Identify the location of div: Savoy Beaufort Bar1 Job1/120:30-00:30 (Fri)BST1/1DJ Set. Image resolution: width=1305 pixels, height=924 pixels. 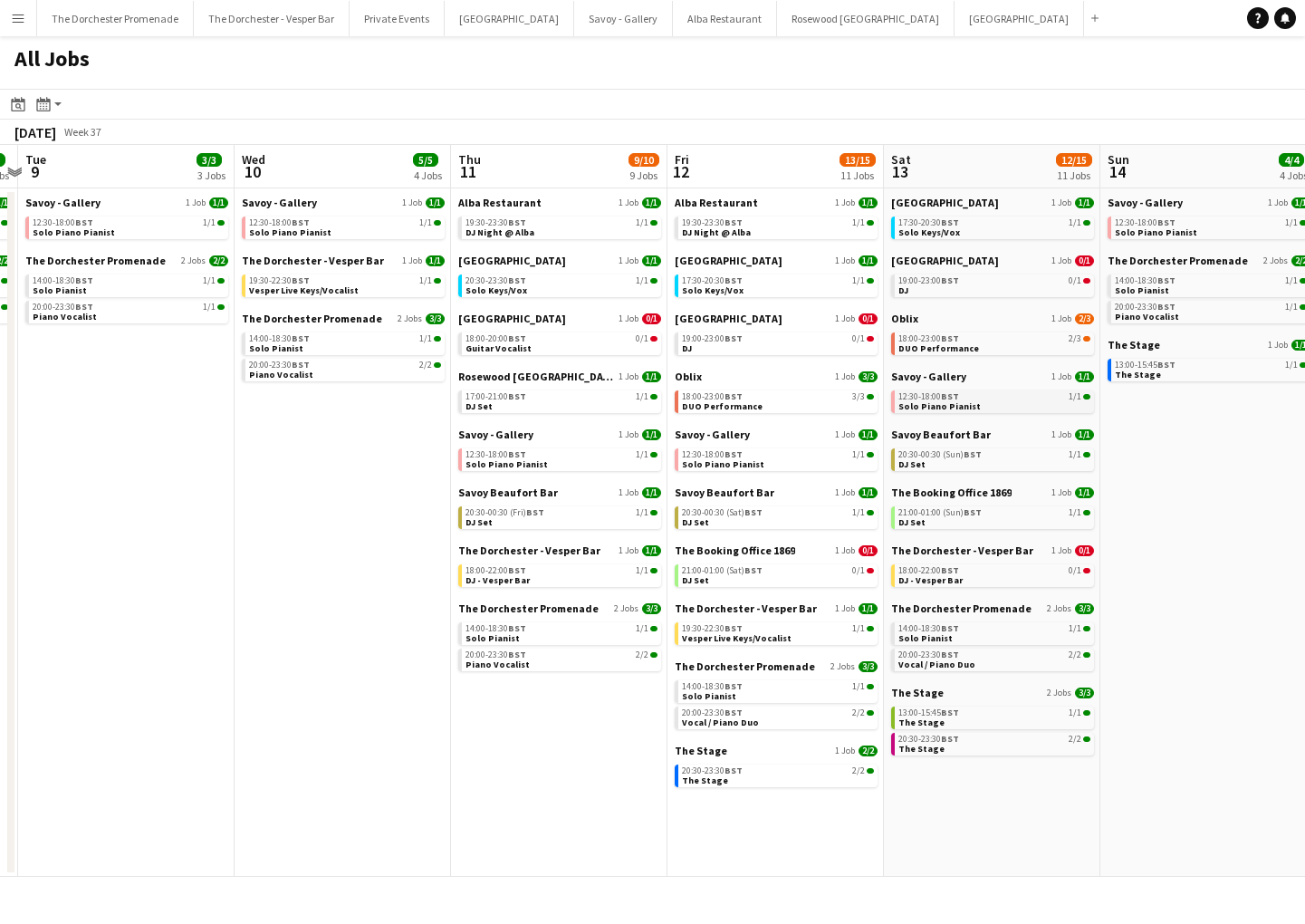
(559, 515).